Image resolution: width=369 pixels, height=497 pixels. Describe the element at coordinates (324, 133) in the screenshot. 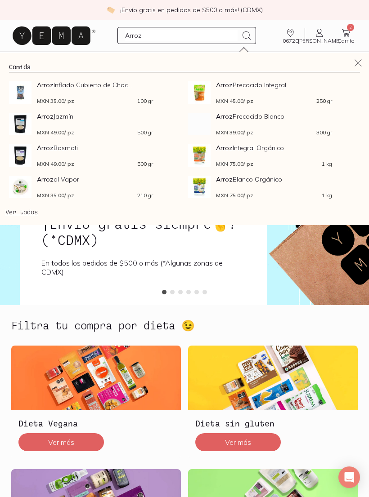

I see `span: 300 gr` at that location.